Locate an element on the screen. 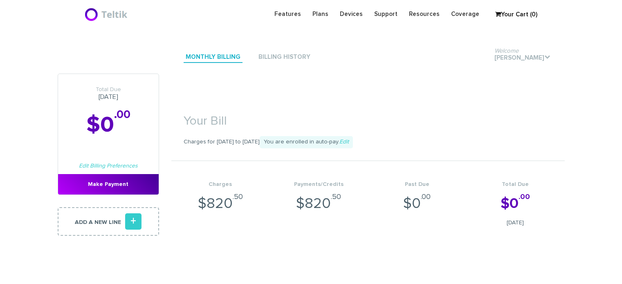  a: Monthly Billing is located at coordinates (213, 57).